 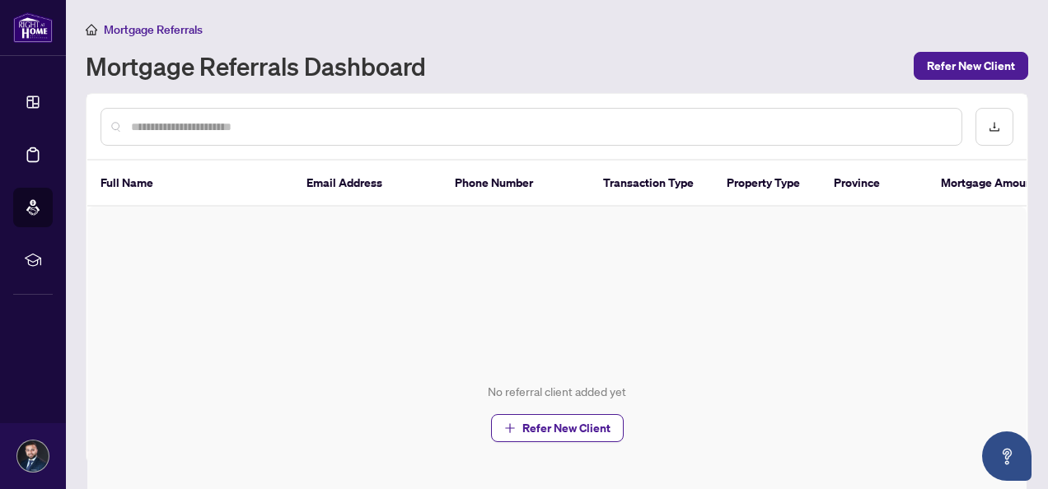 What do you see at coordinates (1007, 456) in the screenshot?
I see `button: Open asap` at bounding box center [1007, 456].